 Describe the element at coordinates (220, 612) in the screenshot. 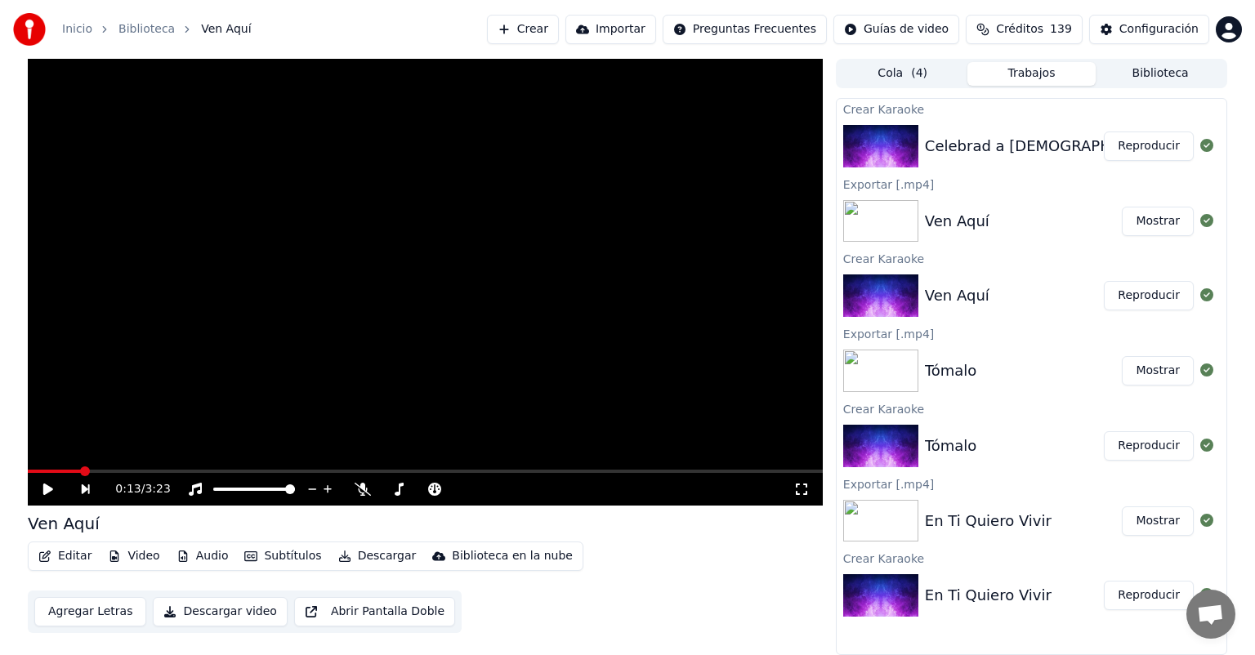

I see `button: Descargar video` at that location.